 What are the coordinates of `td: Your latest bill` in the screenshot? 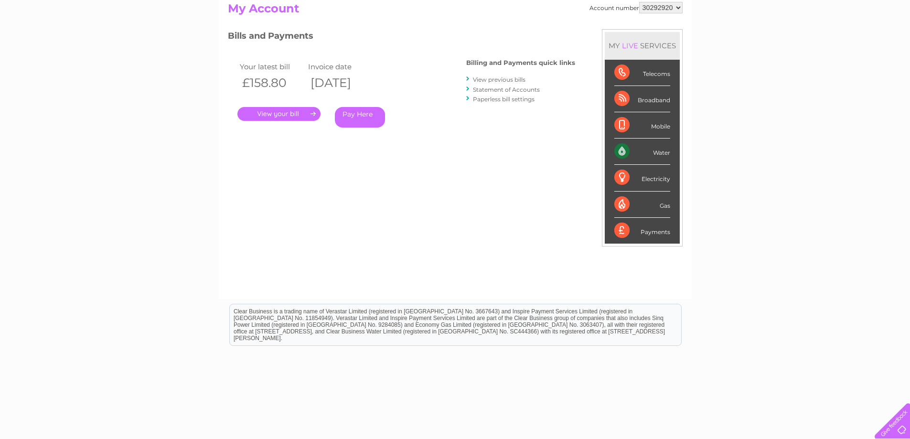 It's located at (272, 66).